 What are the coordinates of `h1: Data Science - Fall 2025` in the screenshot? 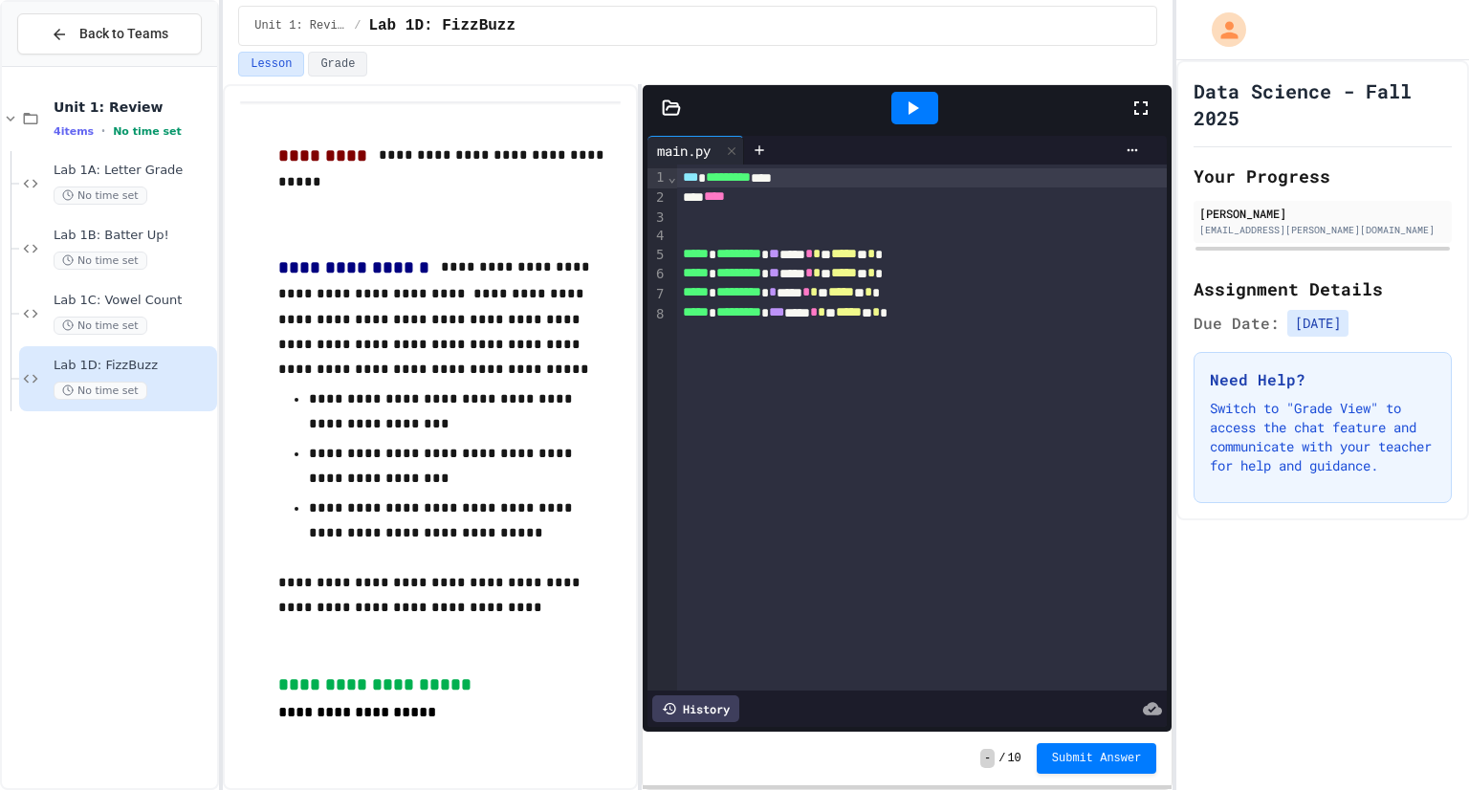 It's located at (1323, 104).